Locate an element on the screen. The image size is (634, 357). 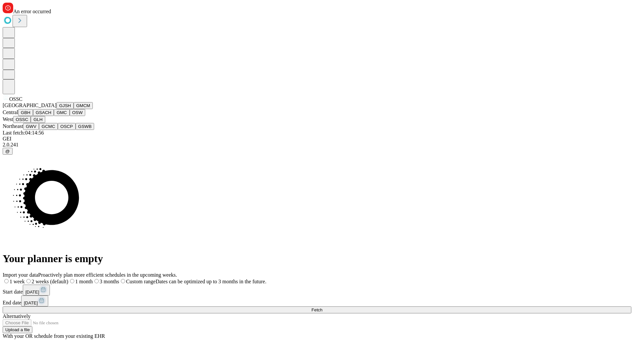
button: GMC is located at coordinates (61, 112).